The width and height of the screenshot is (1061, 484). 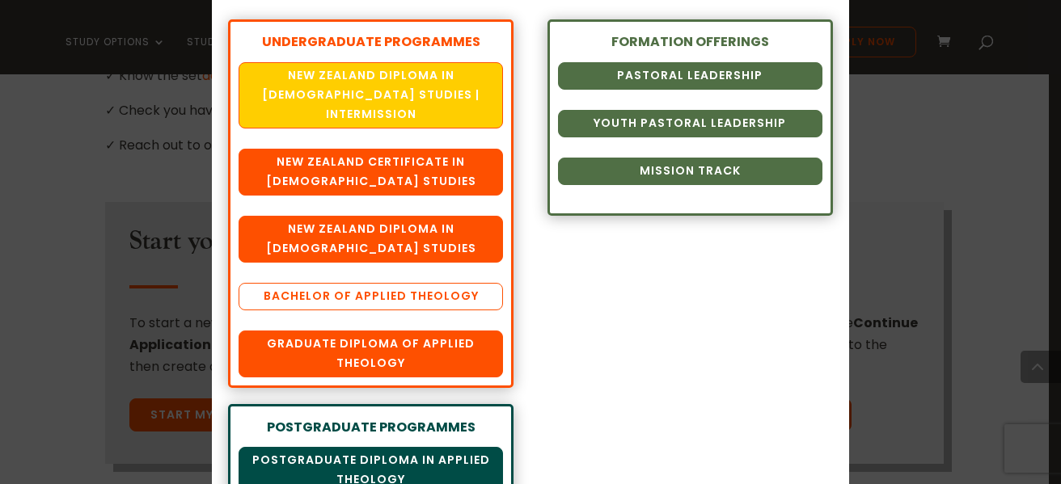 I want to click on div: UNDERGRADUATE PROGRAMMES, so click(x=370, y=41).